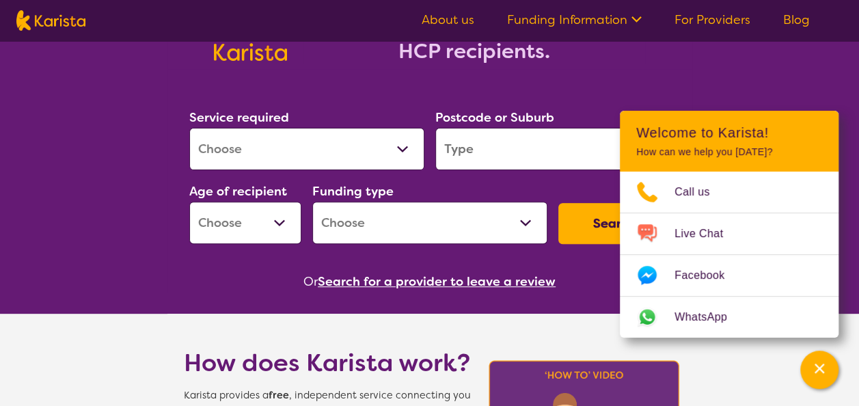 The image size is (859, 406). What do you see at coordinates (448, 20) in the screenshot?
I see `a: About us` at bounding box center [448, 20].